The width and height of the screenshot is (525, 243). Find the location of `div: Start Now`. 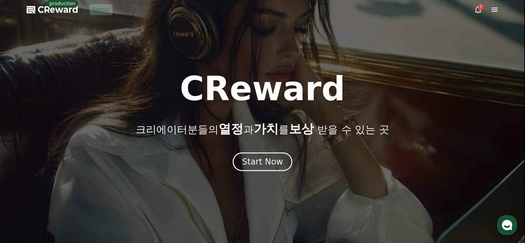

div: Start Now is located at coordinates (262, 162).